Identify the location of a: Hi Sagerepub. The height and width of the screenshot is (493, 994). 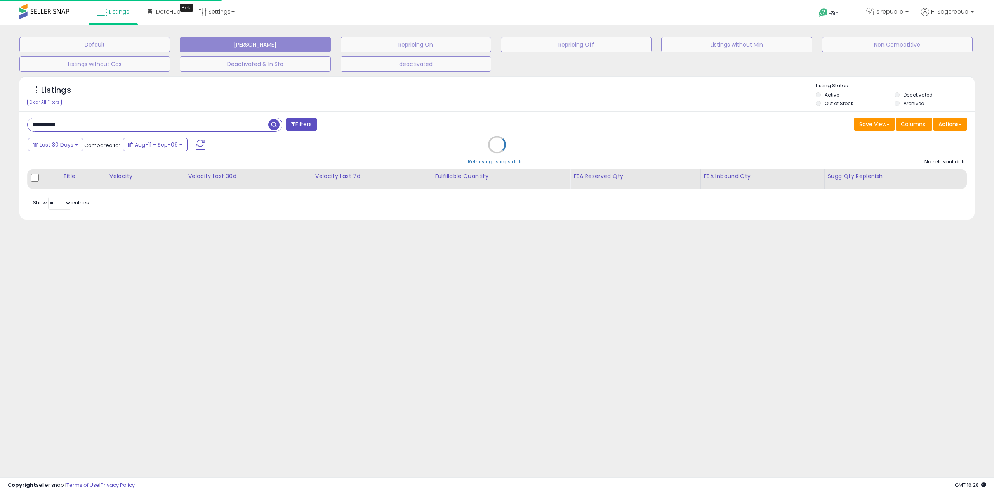
(947, 16).